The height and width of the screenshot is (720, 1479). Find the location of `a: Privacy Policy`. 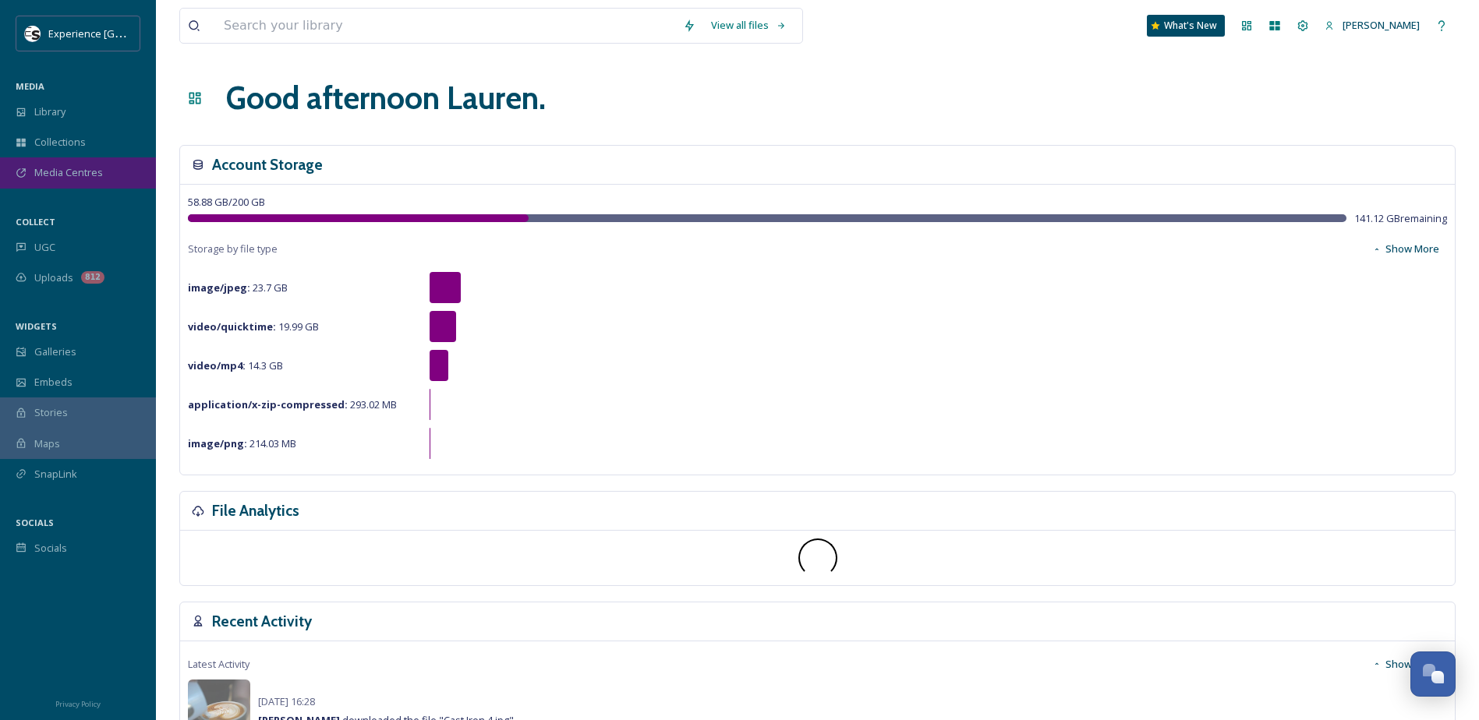

a: Privacy Policy is located at coordinates (78, 703).